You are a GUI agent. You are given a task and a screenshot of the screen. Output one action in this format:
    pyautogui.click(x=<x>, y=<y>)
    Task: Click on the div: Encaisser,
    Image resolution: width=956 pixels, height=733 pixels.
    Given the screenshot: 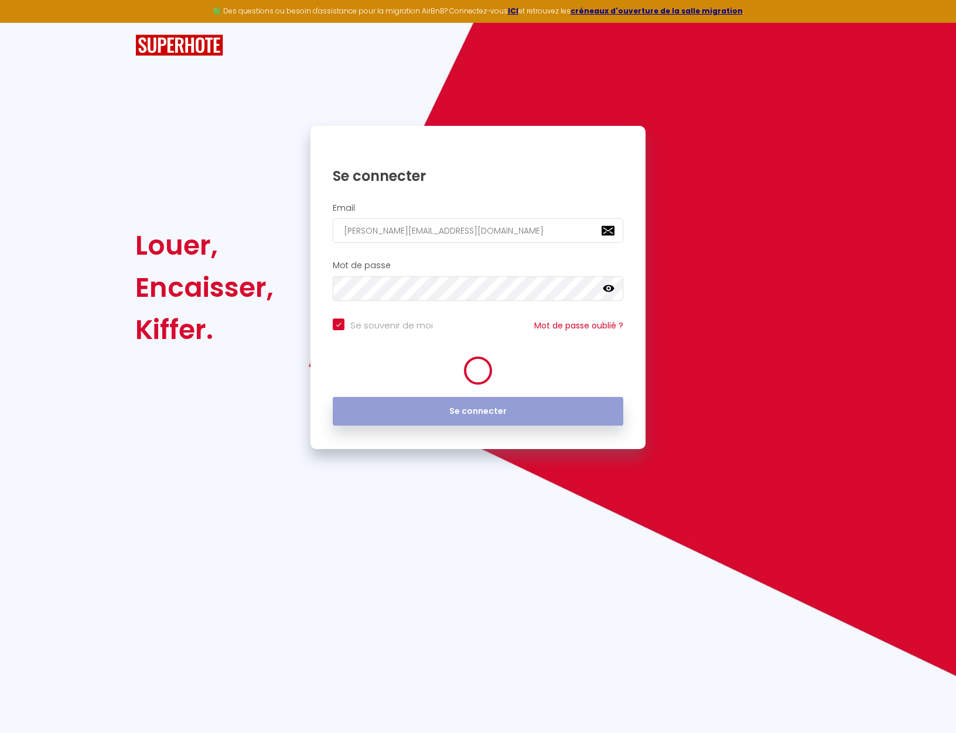 What is the action you would take?
    pyautogui.click(x=204, y=288)
    